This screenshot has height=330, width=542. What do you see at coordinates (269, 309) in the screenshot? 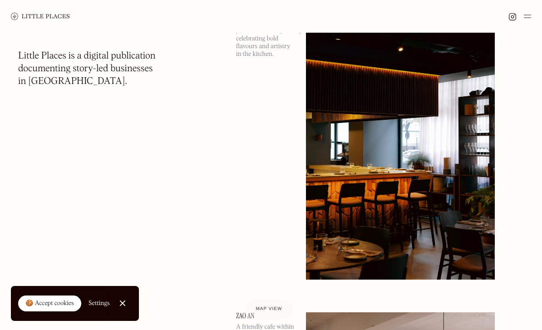
I see `span: Map view` at bounding box center [269, 309].